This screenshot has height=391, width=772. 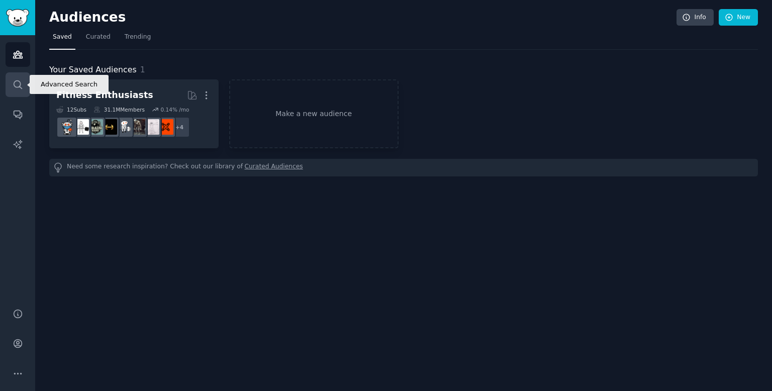 What do you see at coordinates (138, 37) in the screenshot?
I see `span: Trending` at bounding box center [138, 37].